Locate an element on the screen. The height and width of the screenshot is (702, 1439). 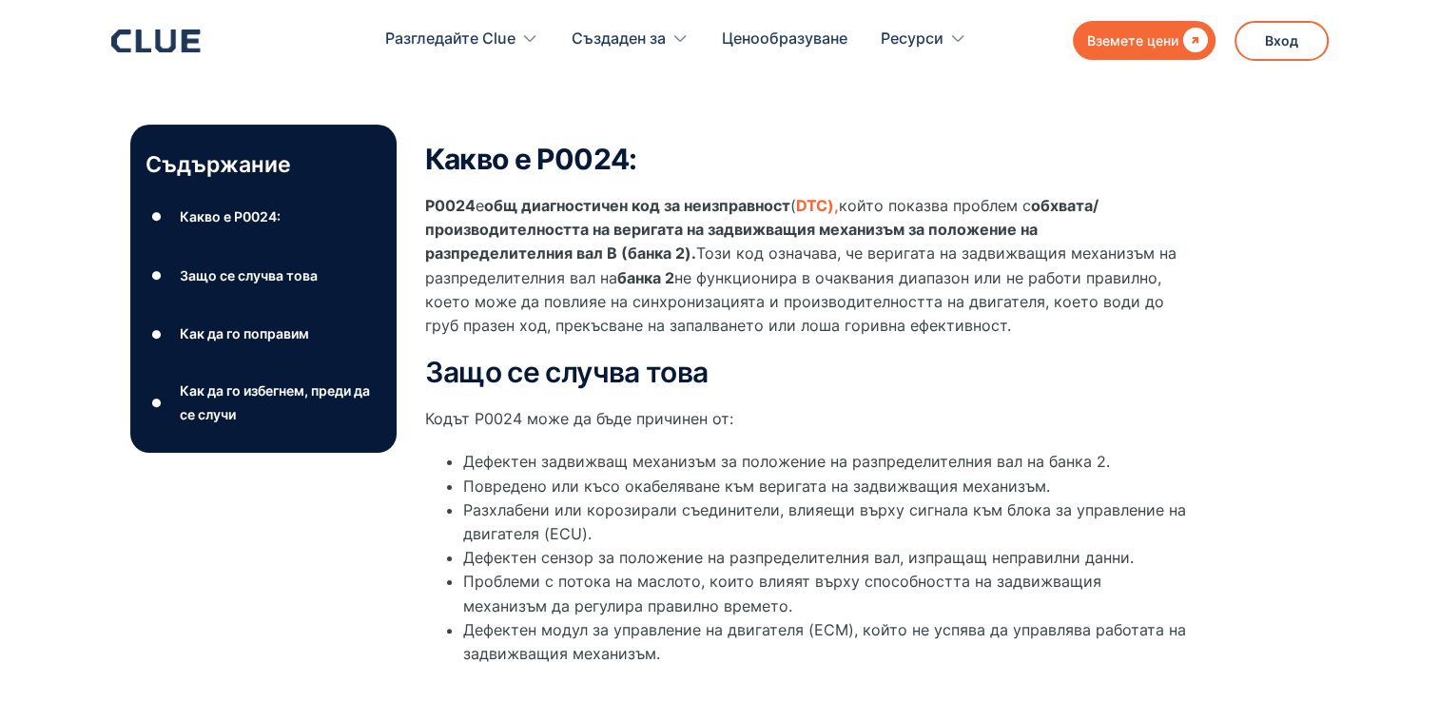
a: ●Как да го избегнем, преди да се случи is located at coordinates (263, 402).